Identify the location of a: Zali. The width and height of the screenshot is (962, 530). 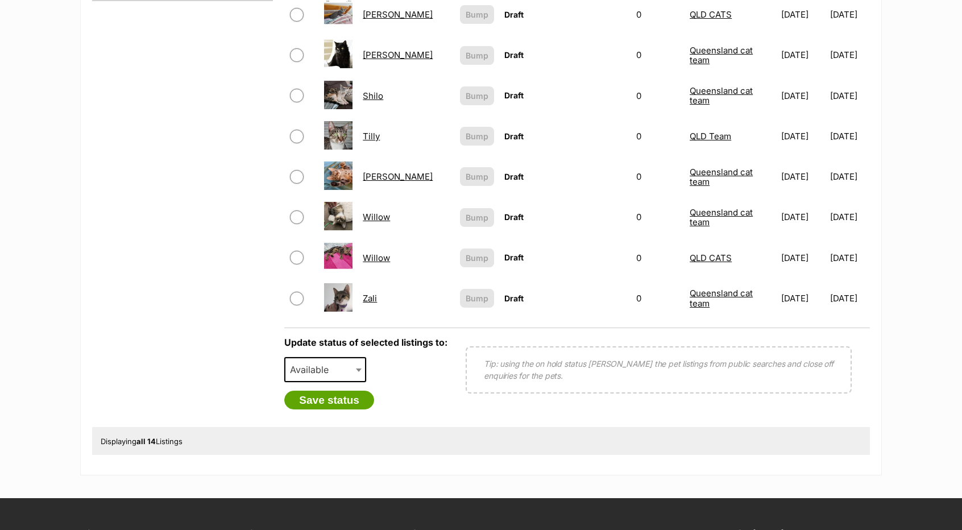
(370, 298).